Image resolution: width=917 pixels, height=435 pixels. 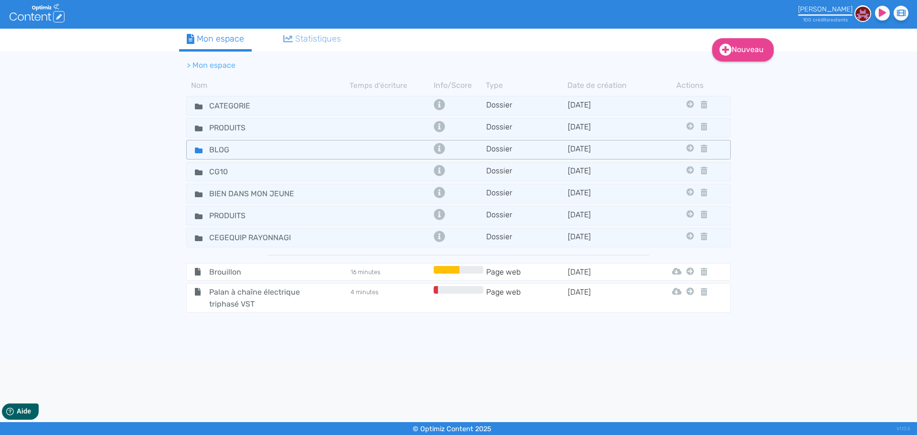 What do you see at coordinates (690, 86) in the screenshot?
I see `th: Actions` at bounding box center [690, 86].